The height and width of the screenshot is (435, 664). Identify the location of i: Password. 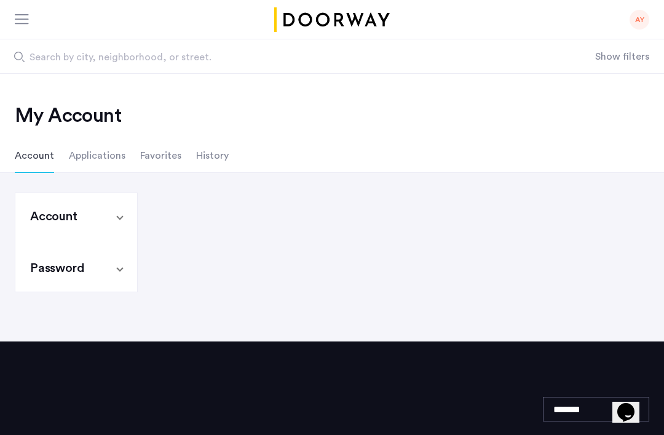
(57, 268).